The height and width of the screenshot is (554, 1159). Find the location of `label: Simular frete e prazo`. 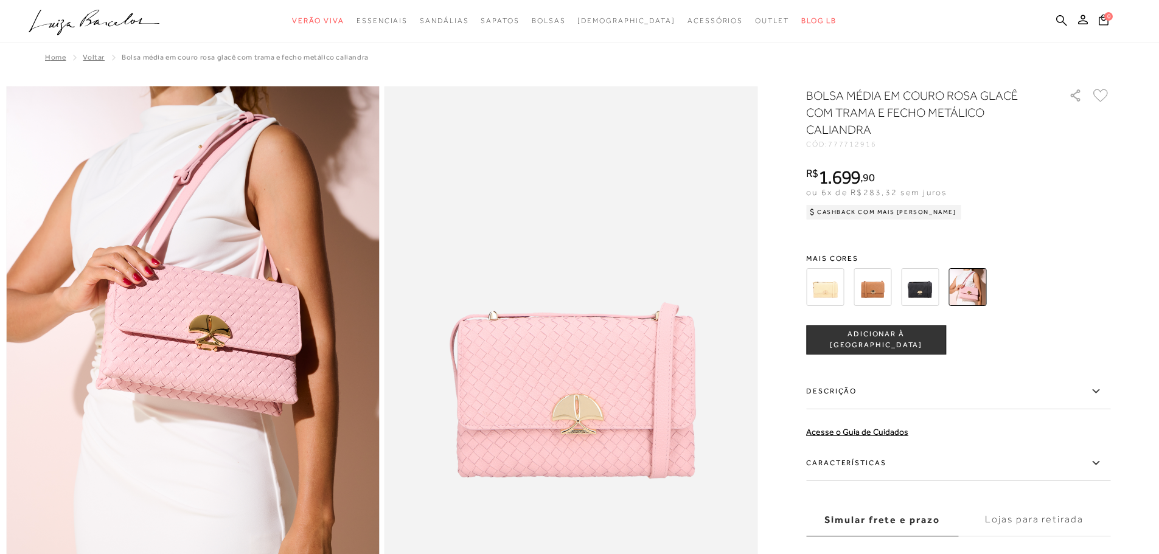

label: Simular frete e prazo is located at coordinates (882, 520).